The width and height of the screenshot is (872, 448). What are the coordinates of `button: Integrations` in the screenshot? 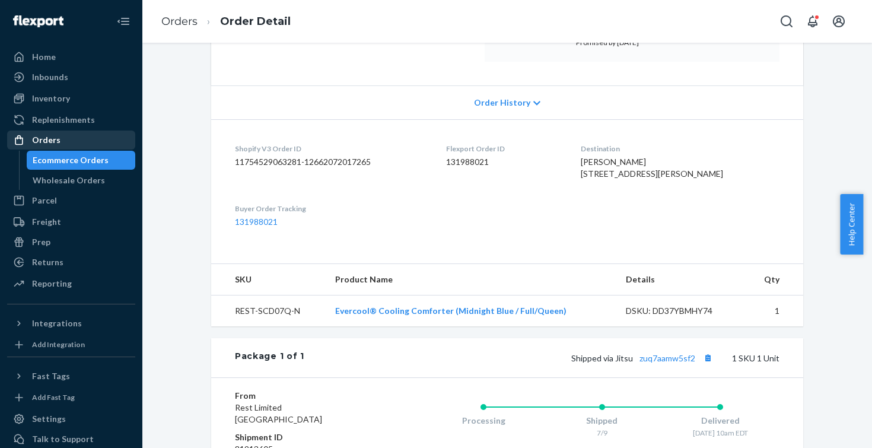 It's located at (71, 323).